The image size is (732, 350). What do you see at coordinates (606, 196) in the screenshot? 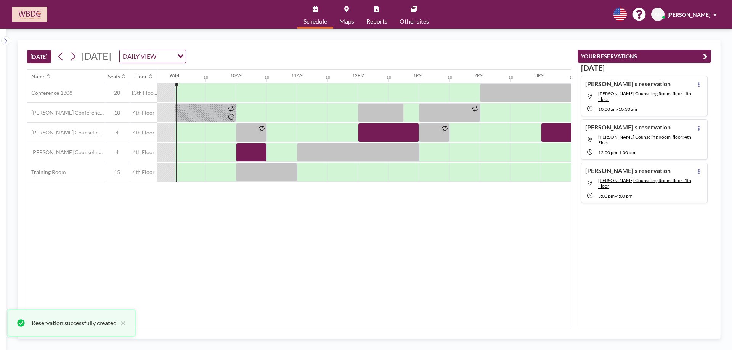
I see `span: 3:00 PM` at bounding box center [606, 196].